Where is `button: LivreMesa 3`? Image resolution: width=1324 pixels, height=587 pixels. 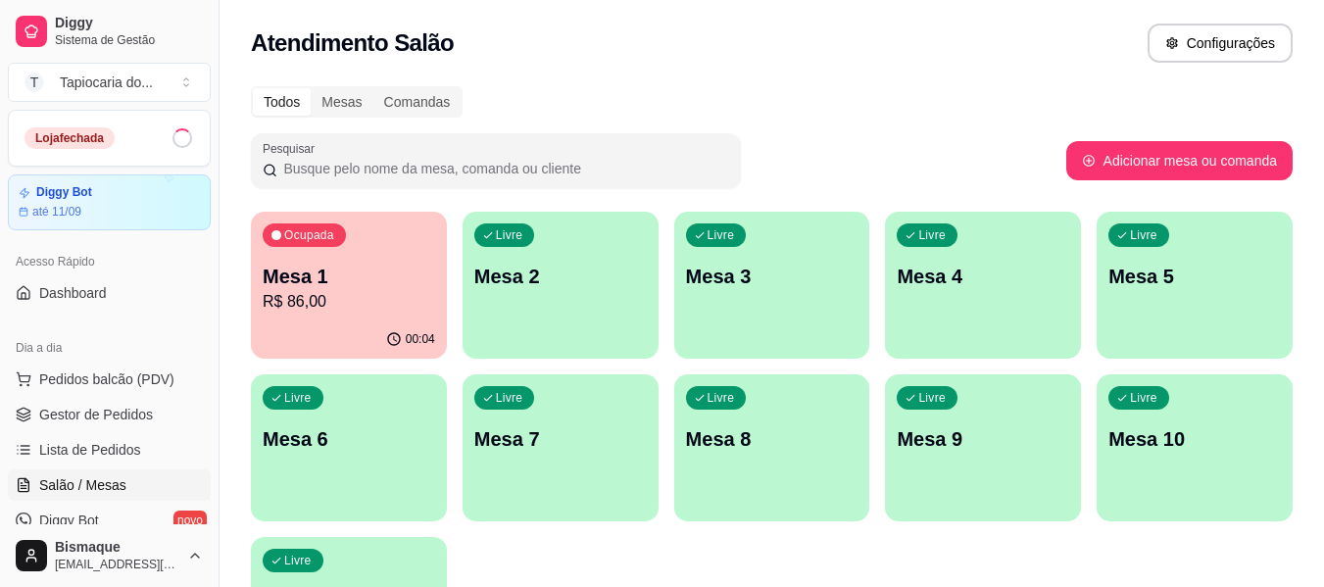
button: LivreMesa 3 is located at coordinates (772, 285).